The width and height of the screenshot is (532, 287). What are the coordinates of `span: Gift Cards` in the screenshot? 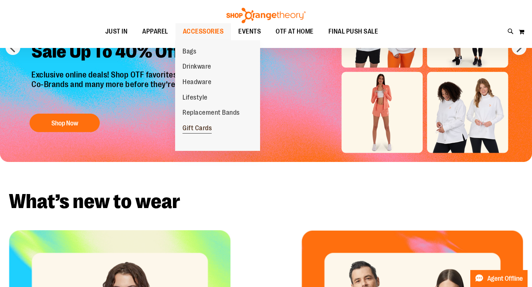 It's located at (197, 129).